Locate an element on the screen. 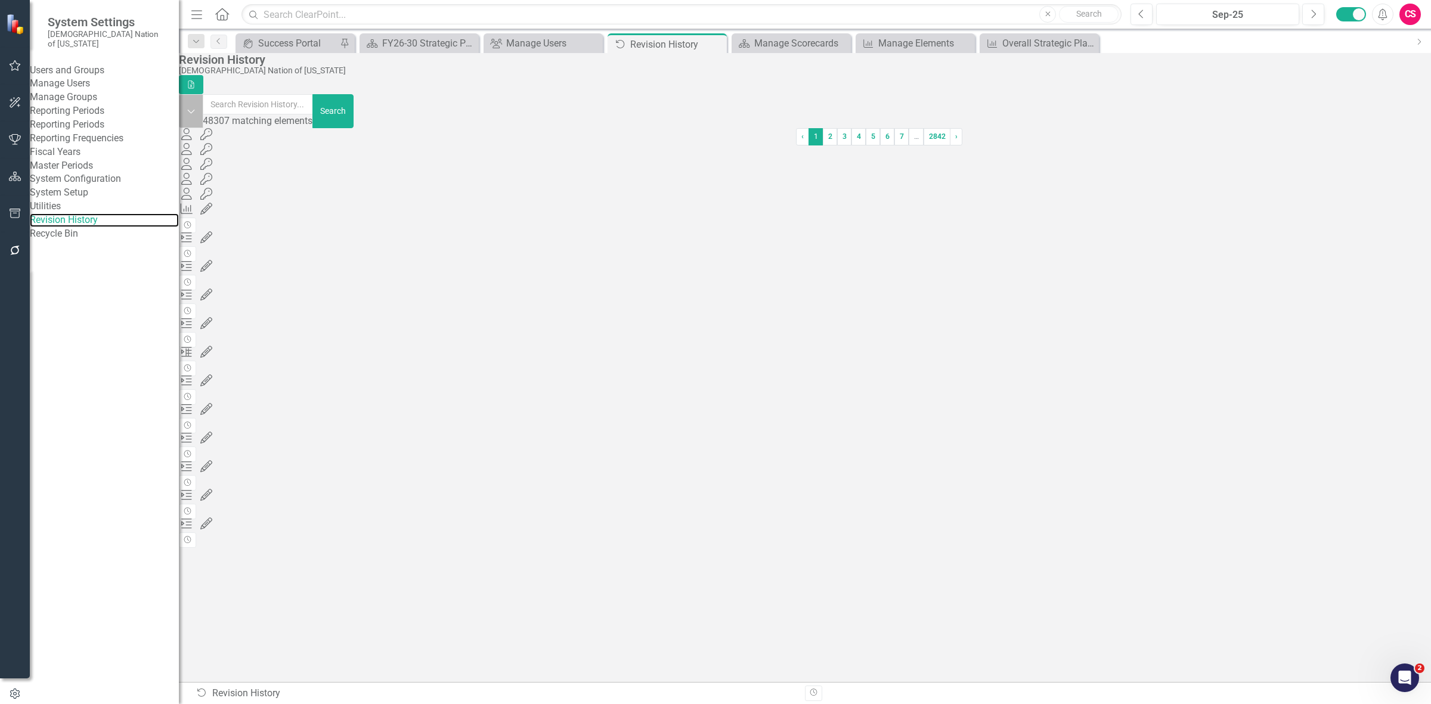 The image size is (1431, 704). div: 48307 matching elements is located at coordinates (258, 121).